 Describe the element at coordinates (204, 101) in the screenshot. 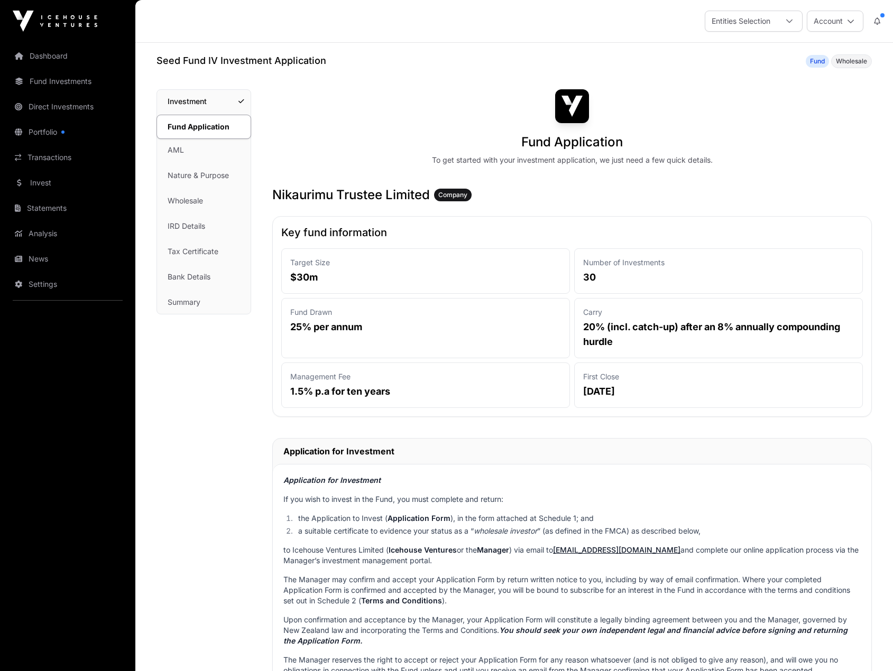

I see `a: Investment` at that location.